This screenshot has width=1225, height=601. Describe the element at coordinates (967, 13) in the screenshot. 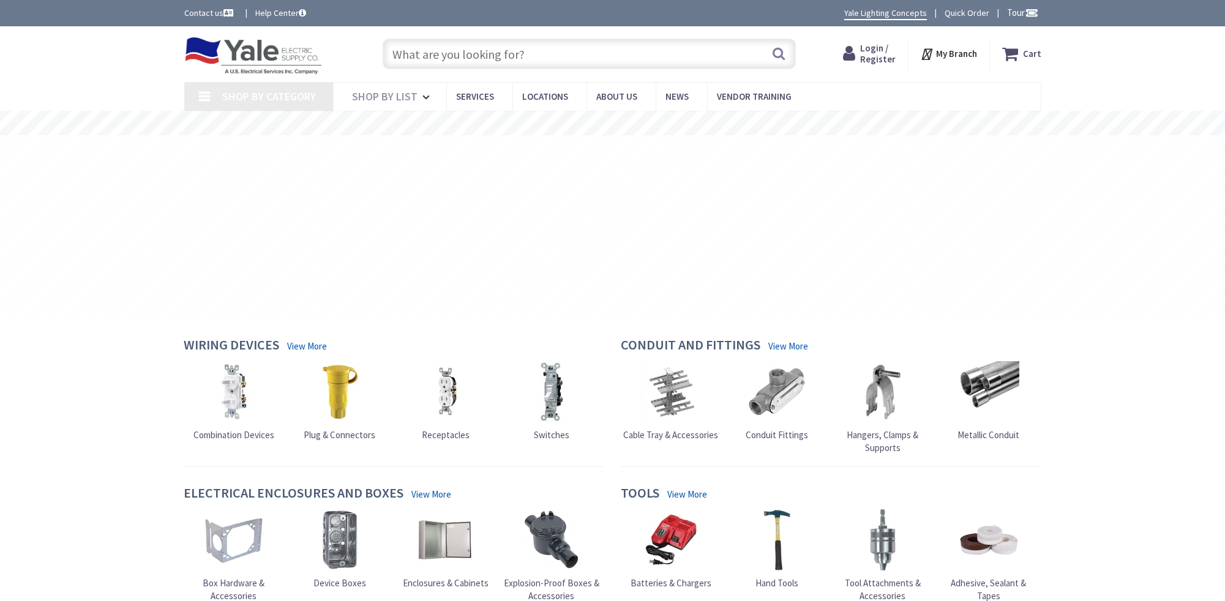

I see `a: Quick Order` at that location.